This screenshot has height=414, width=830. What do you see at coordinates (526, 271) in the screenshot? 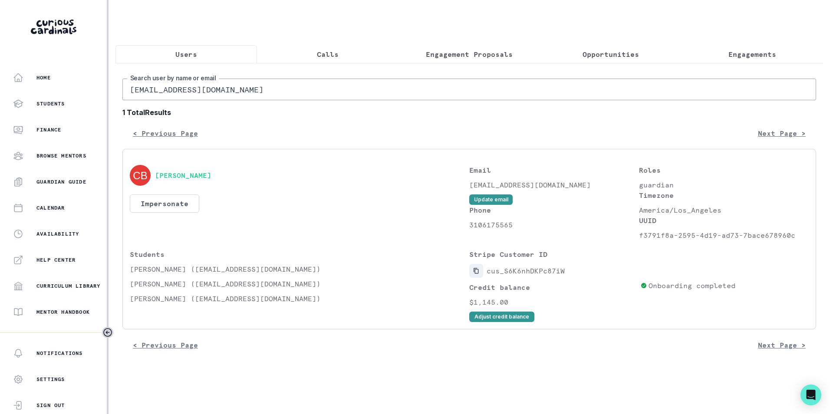
I see `p: cus_S6K6nhDKPc87iW` at bounding box center [526, 271].